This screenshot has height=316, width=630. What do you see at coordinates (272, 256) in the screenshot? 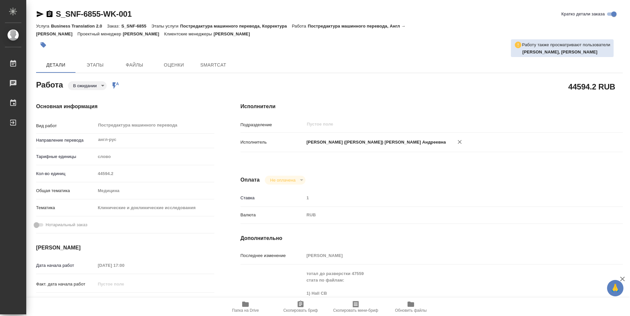
I see `p: Последнее изменение` at bounding box center [272, 256].